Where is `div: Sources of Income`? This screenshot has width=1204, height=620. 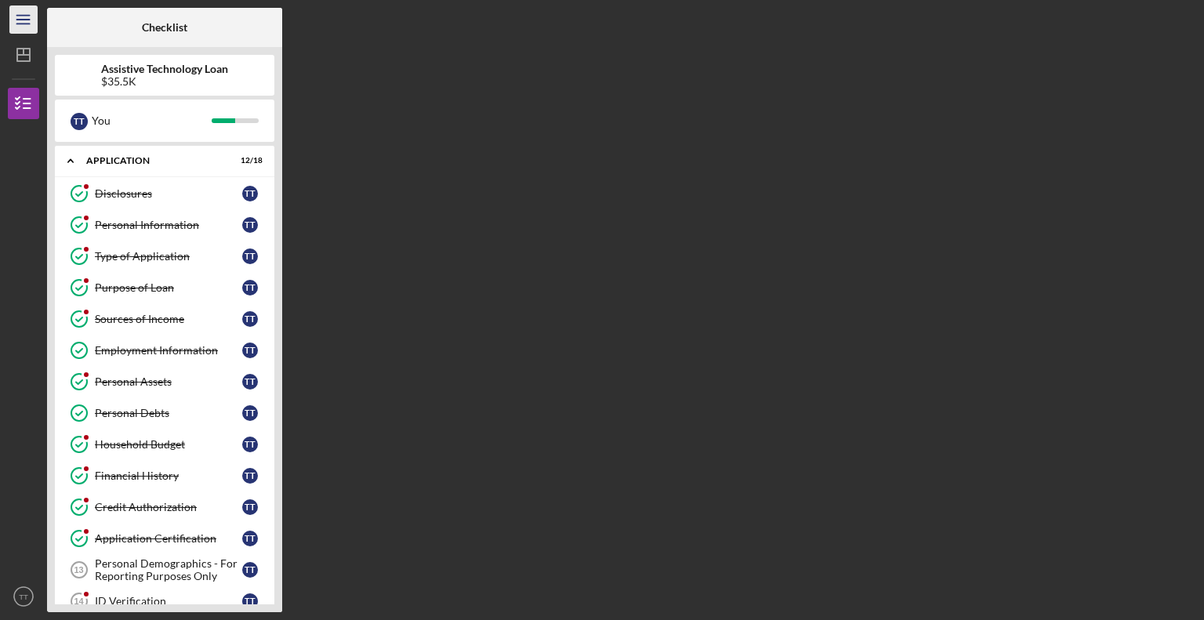
div: Sources of Income is located at coordinates (168, 319).